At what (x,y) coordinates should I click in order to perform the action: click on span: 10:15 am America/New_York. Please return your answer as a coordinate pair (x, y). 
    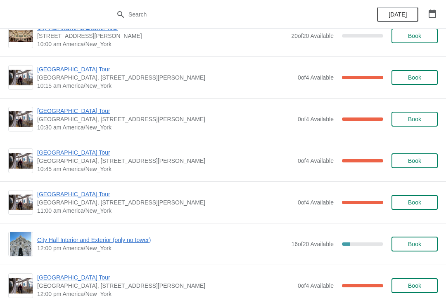
    Looking at the image, I should click on (165, 86).